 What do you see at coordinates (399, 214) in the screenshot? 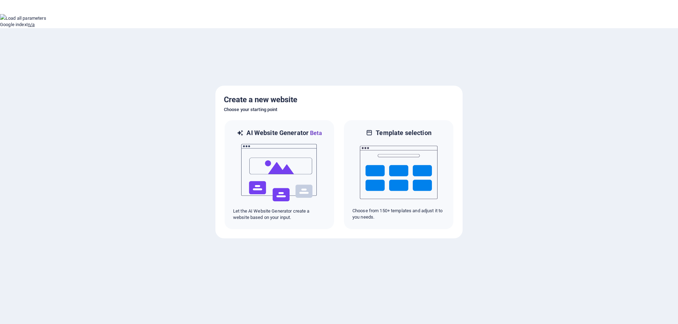
I see `p: Choose from 150+ templates and adjust it to you needs.` at bounding box center [399, 214].